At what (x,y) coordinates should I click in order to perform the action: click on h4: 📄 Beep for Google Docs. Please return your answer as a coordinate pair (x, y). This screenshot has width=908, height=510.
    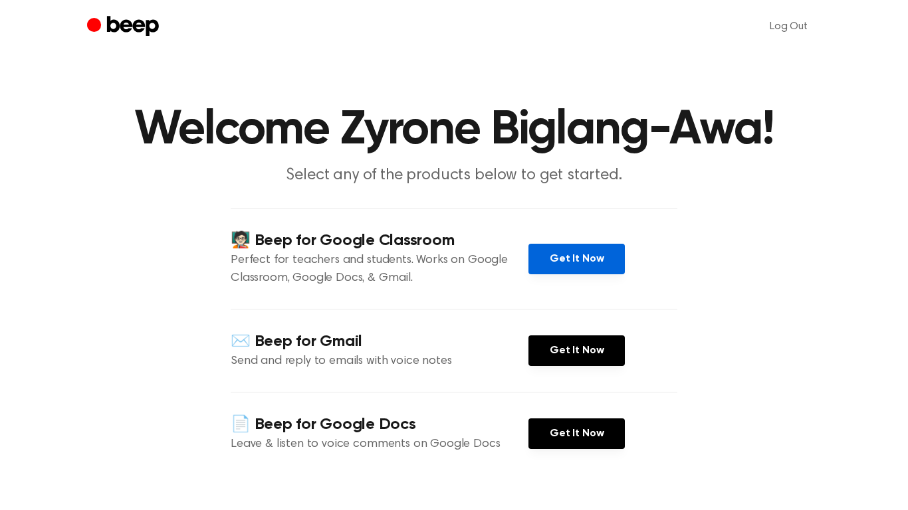
    Looking at the image, I should click on (379, 425).